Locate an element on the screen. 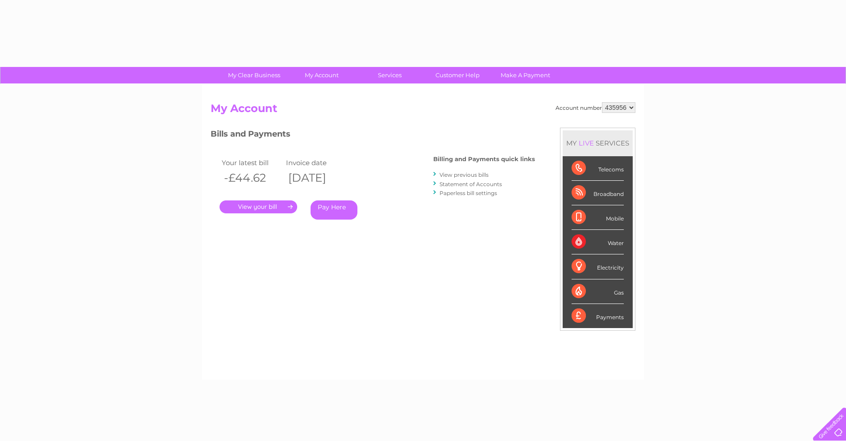 The width and height of the screenshot is (846, 441). h3: Bills and Payments is located at coordinates (372, 135).